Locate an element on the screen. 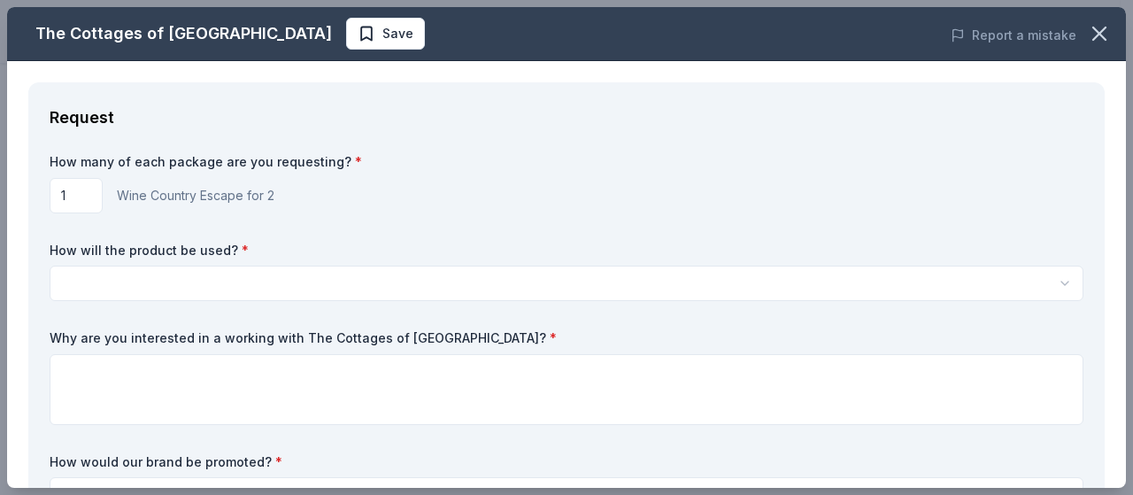  label: How would our brand be promoted? is located at coordinates (566, 462).